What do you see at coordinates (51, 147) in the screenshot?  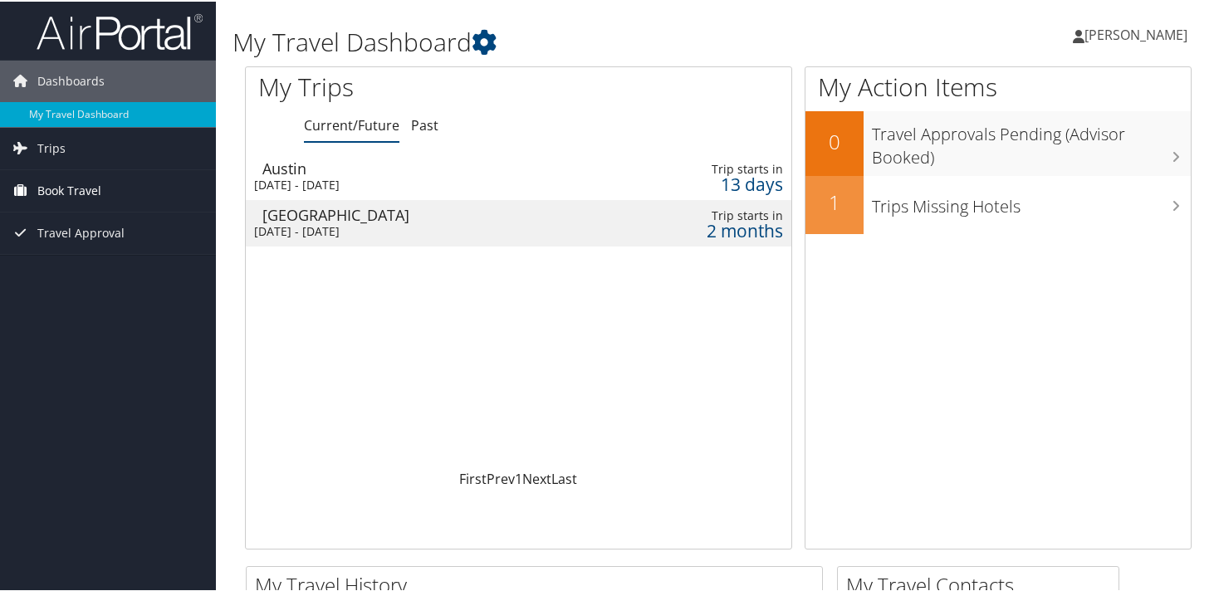 I see `span: Trips` at bounding box center [51, 147].